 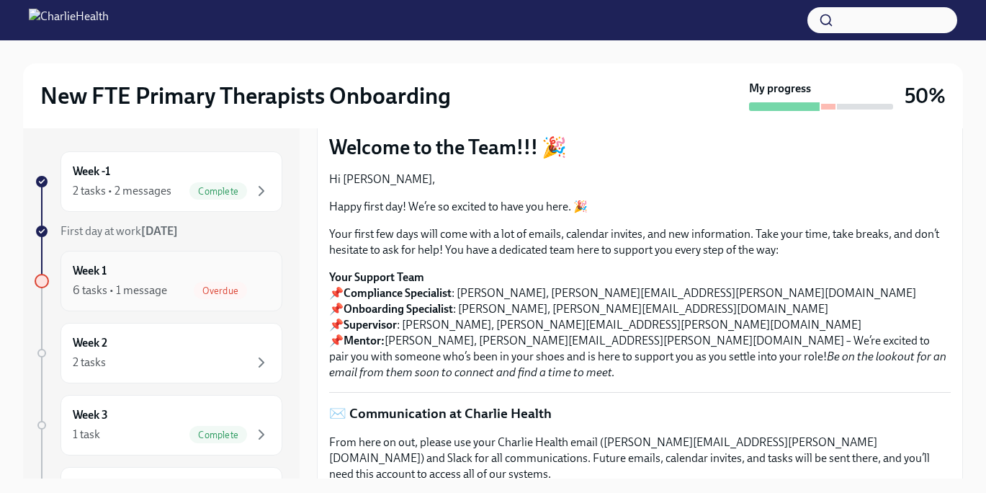 What do you see at coordinates (120, 290) in the screenshot?
I see `div: 6 tasks • 1 message` at bounding box center [120, 290].